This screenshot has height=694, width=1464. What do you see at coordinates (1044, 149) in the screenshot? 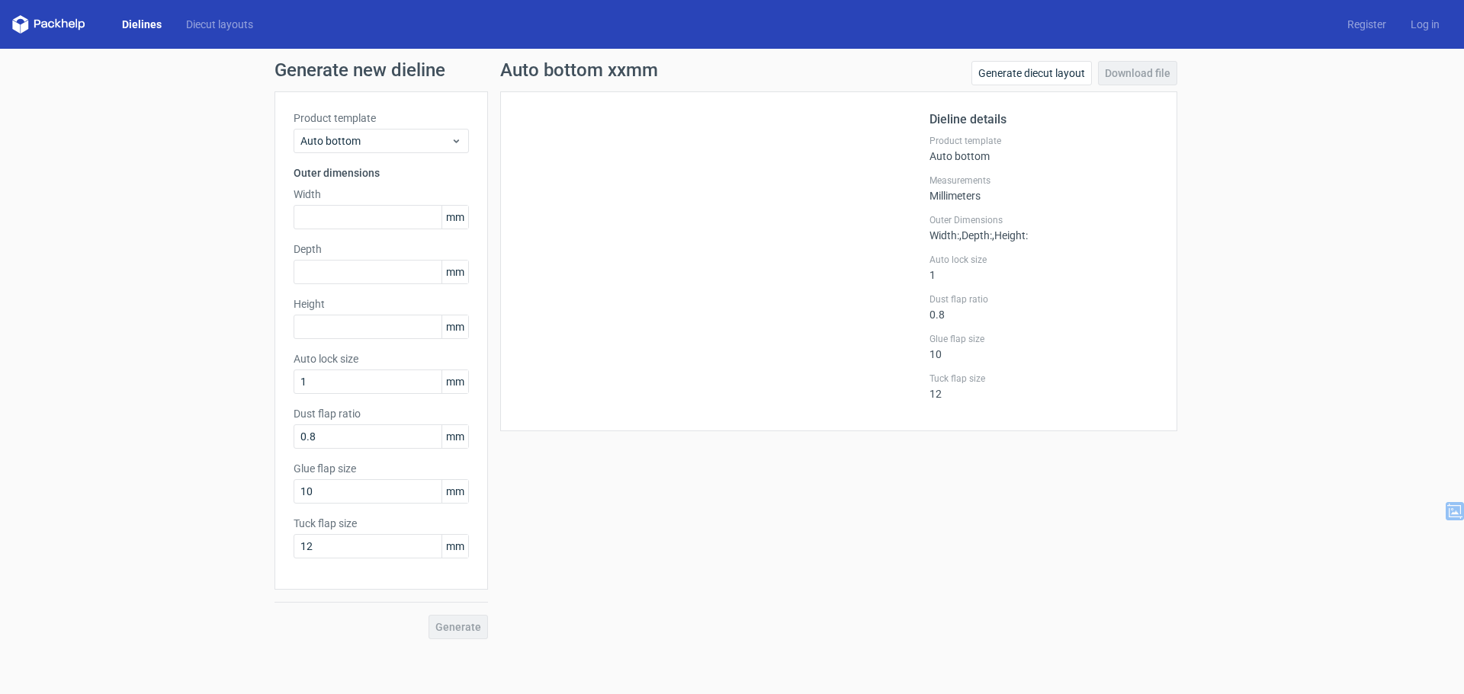
I see `div: Auto bottom` at bounding box center [1044, 149].